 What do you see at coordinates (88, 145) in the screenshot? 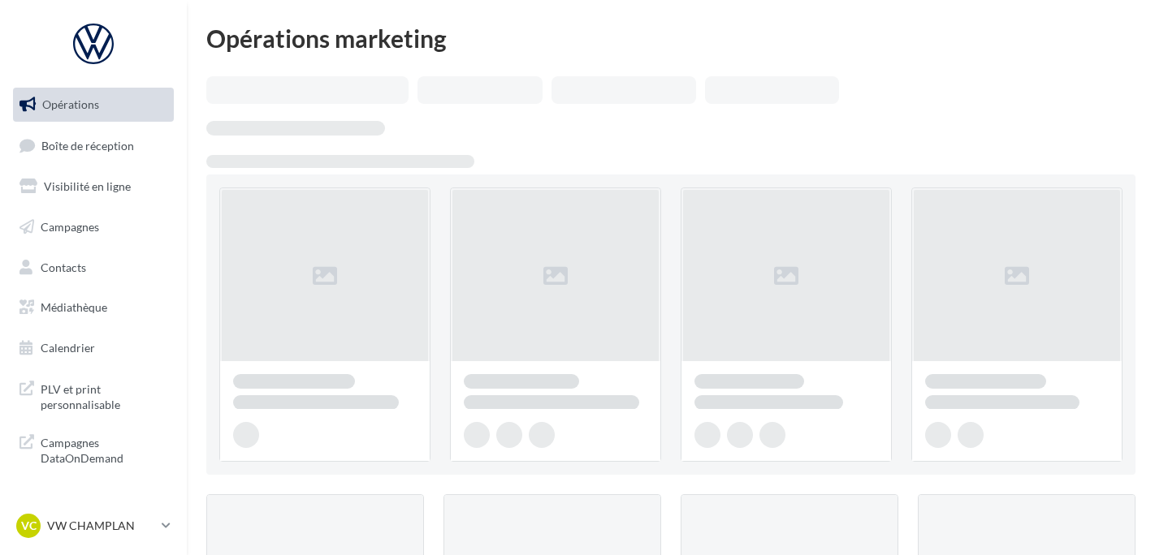
I see `span: Boîte de réception` at bounding box center [88, 145].